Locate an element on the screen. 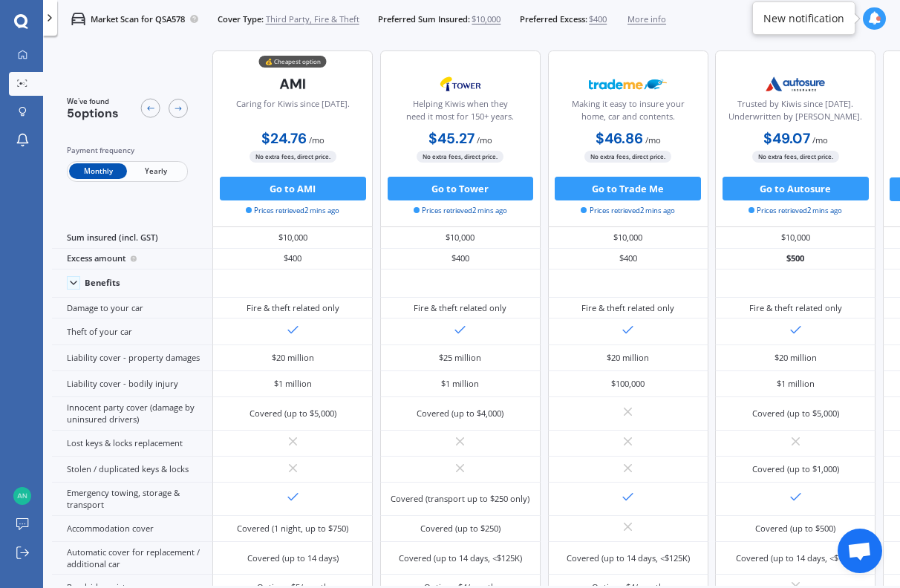 The width and height of the screenshot is (900, 588). div: Automatic cover for replacement / additional car is located at coordinates (132, 559).